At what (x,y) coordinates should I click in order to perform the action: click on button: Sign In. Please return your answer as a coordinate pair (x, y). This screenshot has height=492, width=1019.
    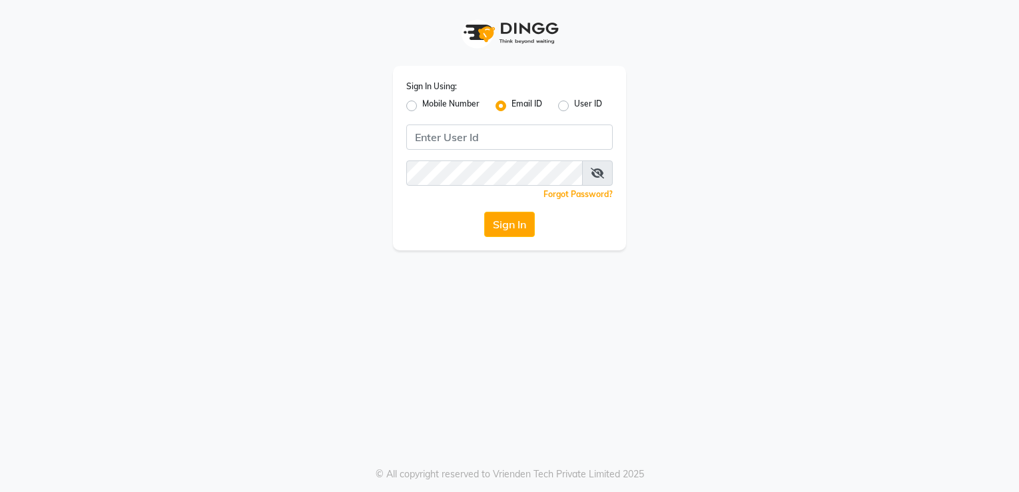
    Looking at the image, I should click on (509, 224).